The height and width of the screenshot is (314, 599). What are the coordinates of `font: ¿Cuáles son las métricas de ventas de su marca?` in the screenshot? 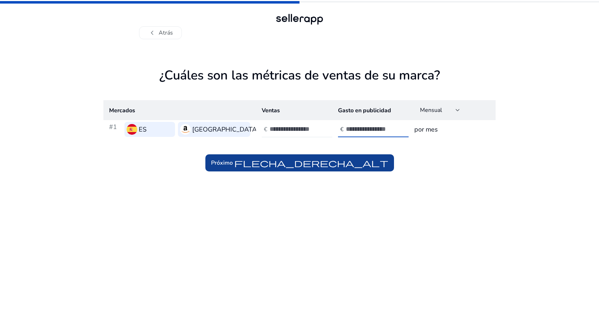 It's located at (299, 75).